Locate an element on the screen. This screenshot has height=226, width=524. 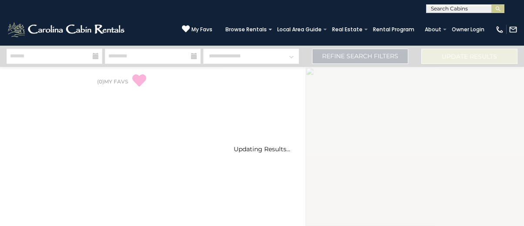
img: phone-regular-white.png is located at coordinates (499, 30).